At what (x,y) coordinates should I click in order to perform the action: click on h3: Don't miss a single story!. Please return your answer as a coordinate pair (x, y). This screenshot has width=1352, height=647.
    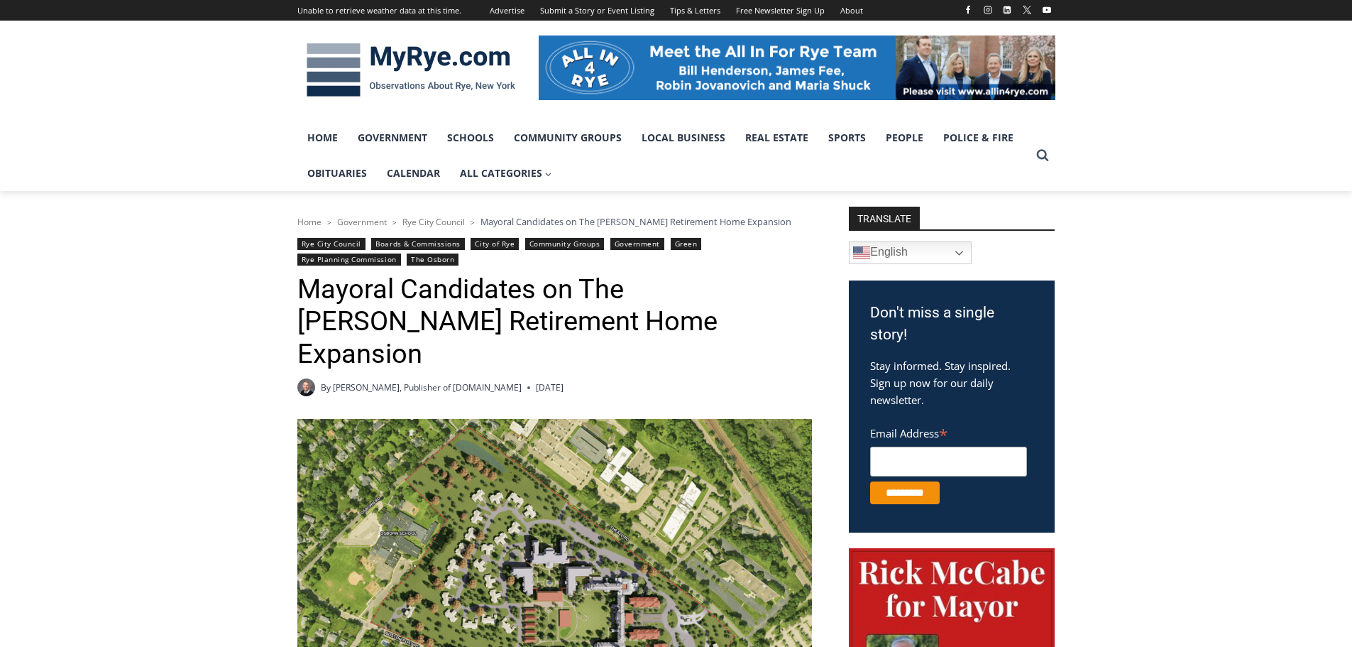
    Looking at the image, I should click on (952, 324).